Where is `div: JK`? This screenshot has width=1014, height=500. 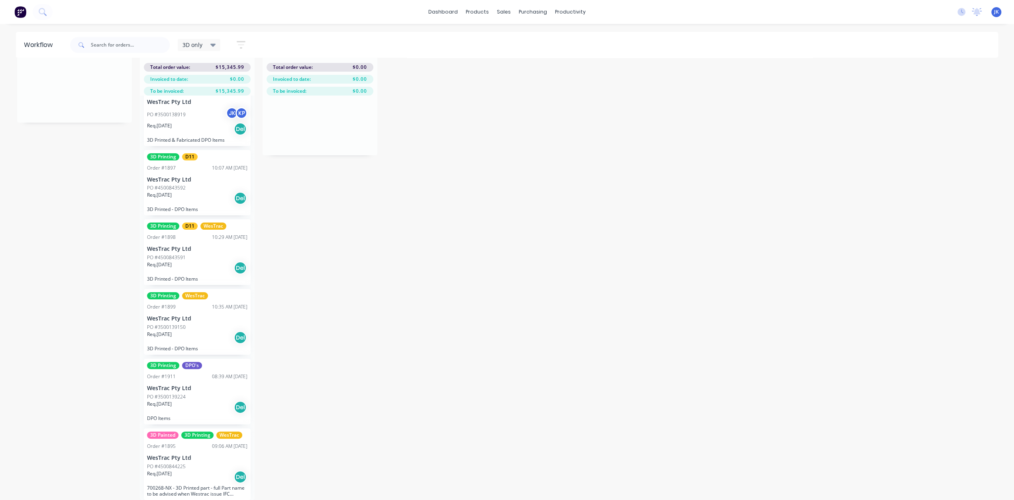 div: JK is located at coordinates (232, 113).